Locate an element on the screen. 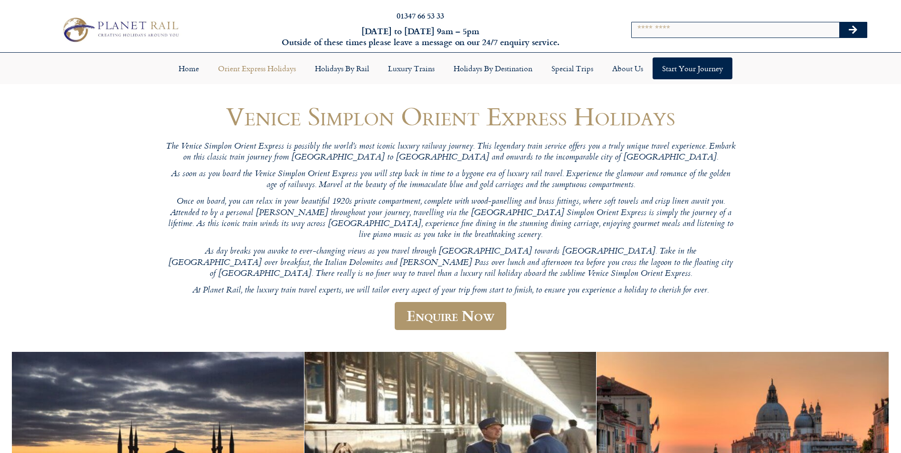 The width and height of the screenshot is (901, 453). a: Home is located at coordinates (189, 68).